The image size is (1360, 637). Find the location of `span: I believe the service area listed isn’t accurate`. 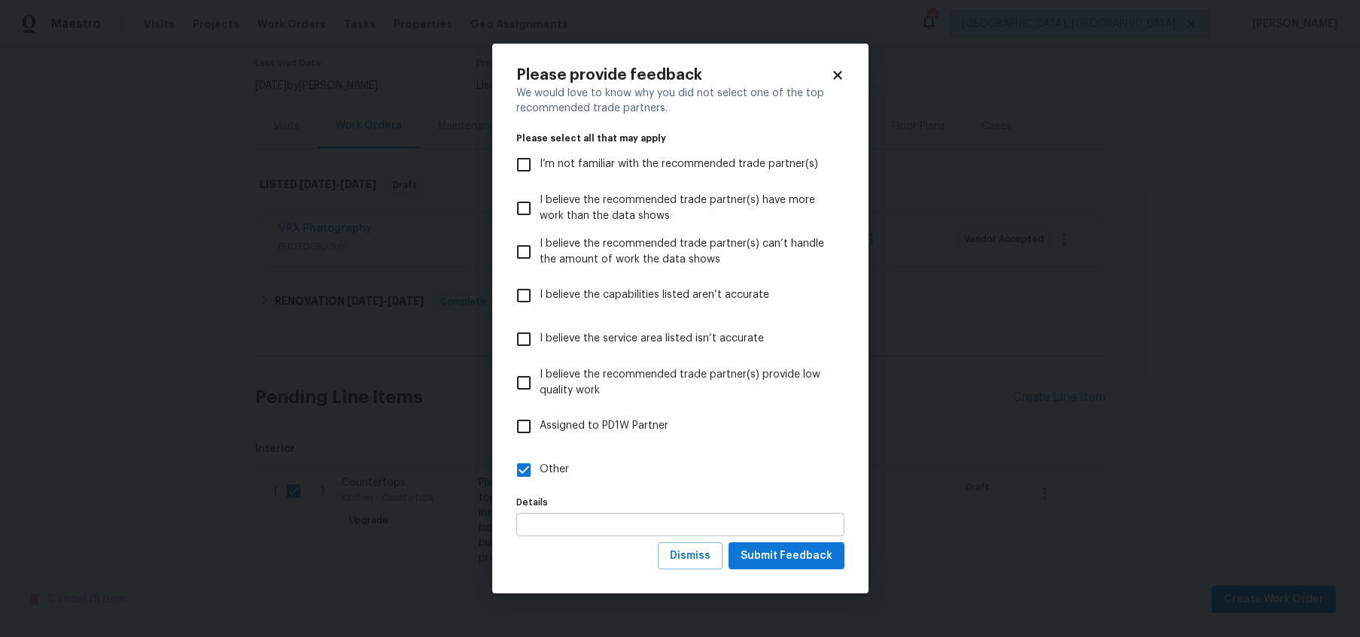

span: I believe the service area listed isn’t accurate is located at coordinates (652, 339).